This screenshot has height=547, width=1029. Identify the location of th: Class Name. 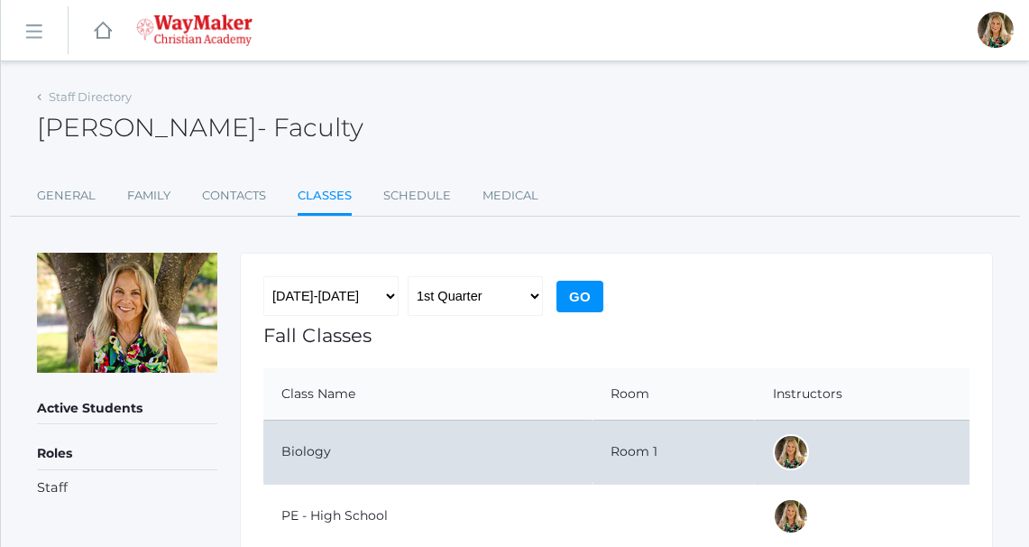
(428, 394).